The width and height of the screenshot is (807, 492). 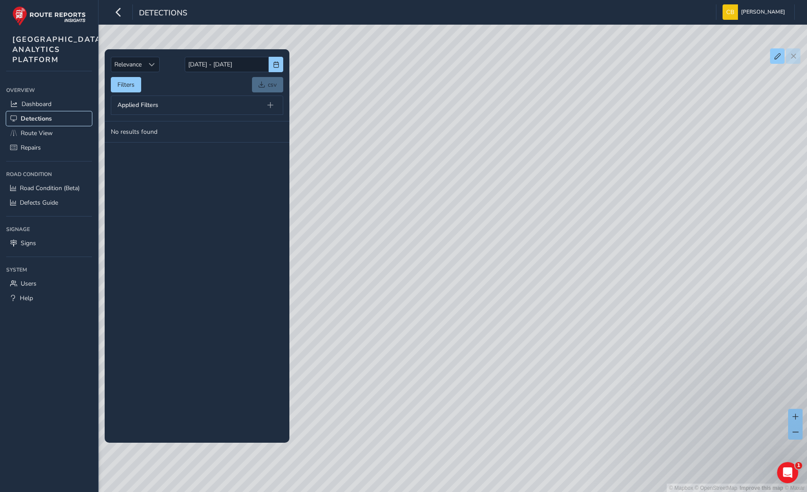 What do you see at coordinates (49, 147) in the screenshot?
I see `a: Repairs` at bounding box center [49, 147].